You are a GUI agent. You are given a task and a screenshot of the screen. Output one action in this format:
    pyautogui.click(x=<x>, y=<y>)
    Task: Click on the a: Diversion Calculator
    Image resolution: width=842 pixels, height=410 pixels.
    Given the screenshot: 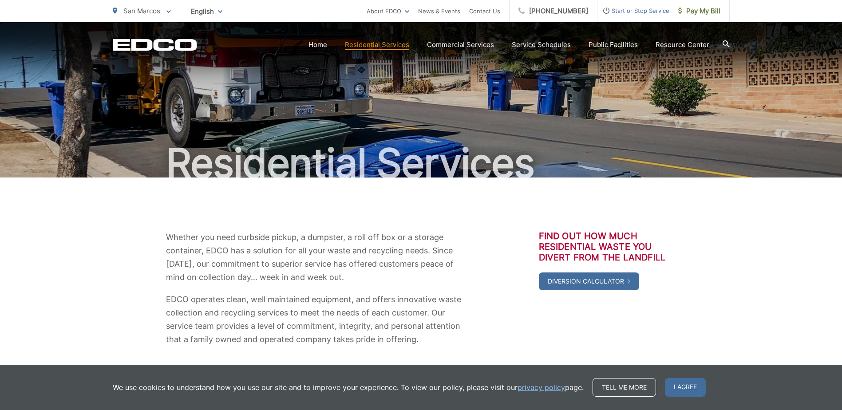 What is the action you would take?
    pyautogui.click(x=589, y=281)
    